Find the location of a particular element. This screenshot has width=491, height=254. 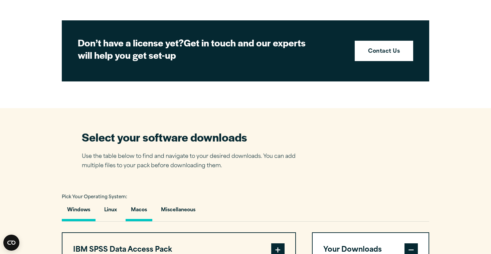

a: Contact Us is located at coordinates (384, 51).